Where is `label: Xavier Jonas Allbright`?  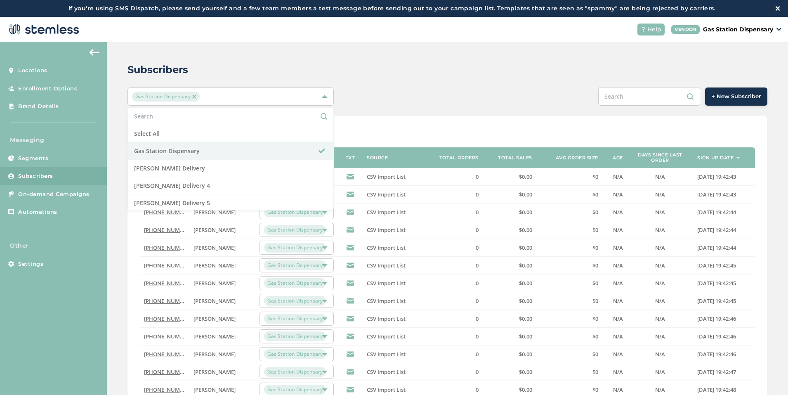 label: Xavier Jonas Allbright is located at coordinates (222, 248).